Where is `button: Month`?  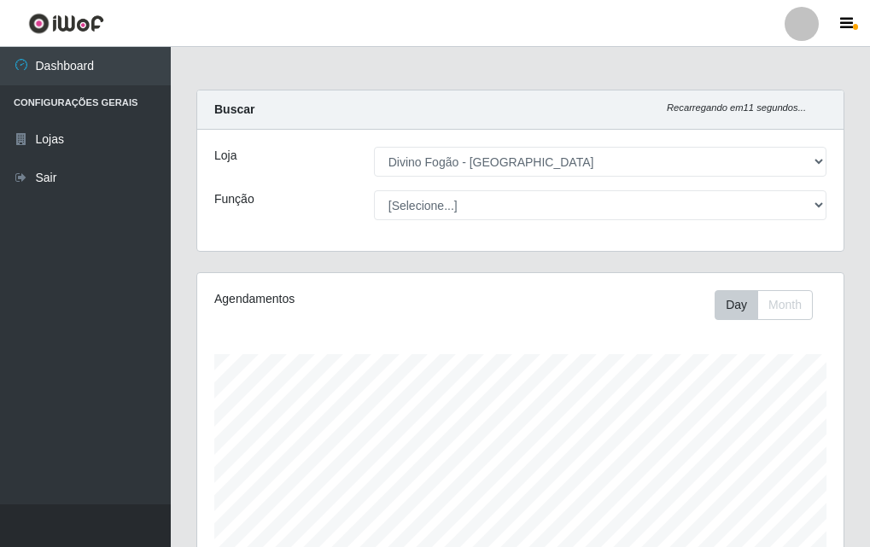
button: Month is located at coordinates (785, 305).